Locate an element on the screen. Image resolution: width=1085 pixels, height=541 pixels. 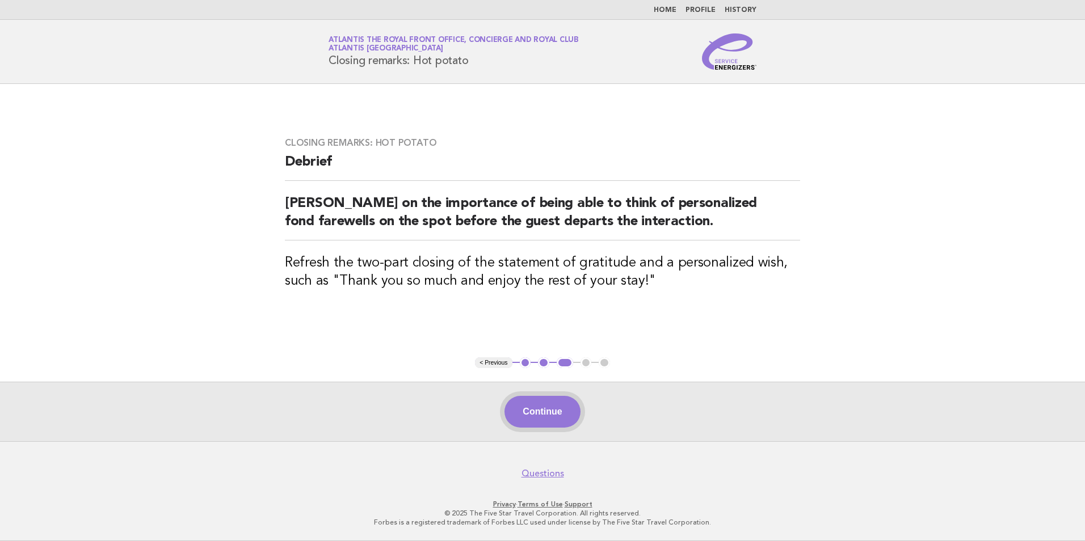
a: Privacy is located at coordinates (505, 505).